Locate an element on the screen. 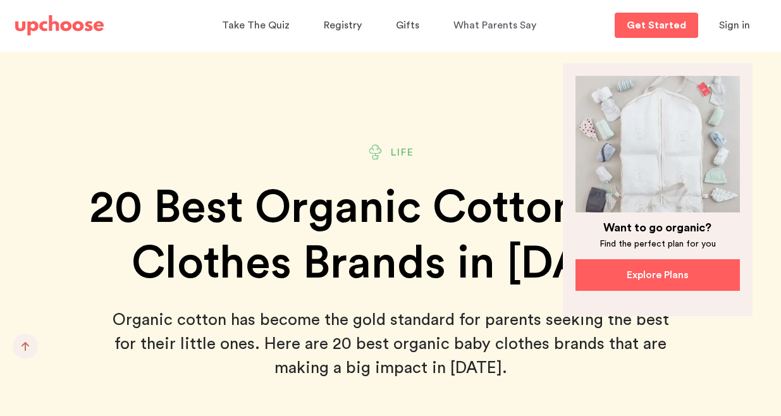  a: UpChoose is located at coordinates (59, 25).